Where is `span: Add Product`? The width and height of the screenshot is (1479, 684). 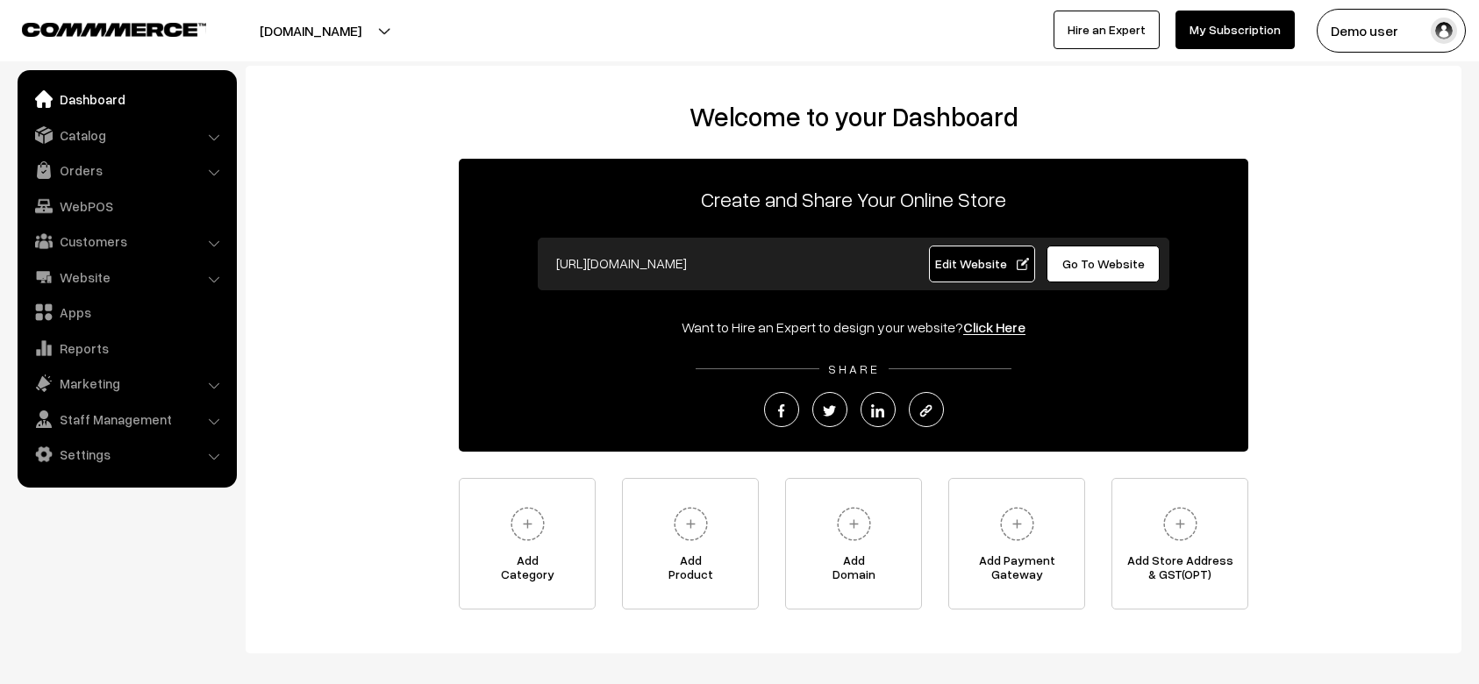 span: Add Product is located at coordinates (691, 571).